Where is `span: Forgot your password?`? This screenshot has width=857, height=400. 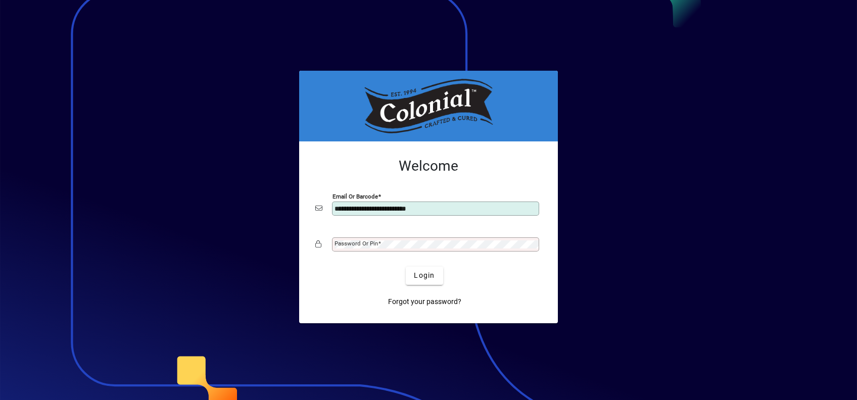
span: Forgot your password? is located at coordinates (425, 302).